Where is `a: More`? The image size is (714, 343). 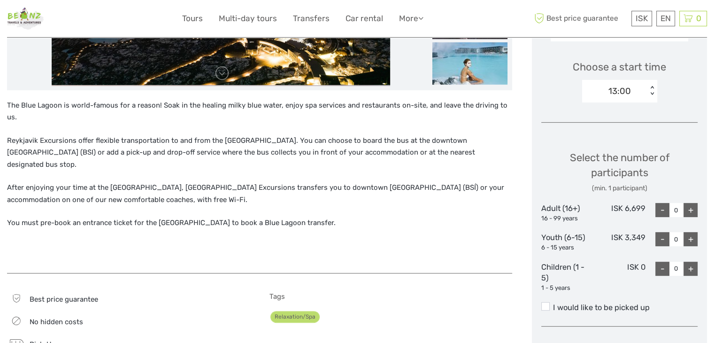 a: More is located at coordinates (411, 18).